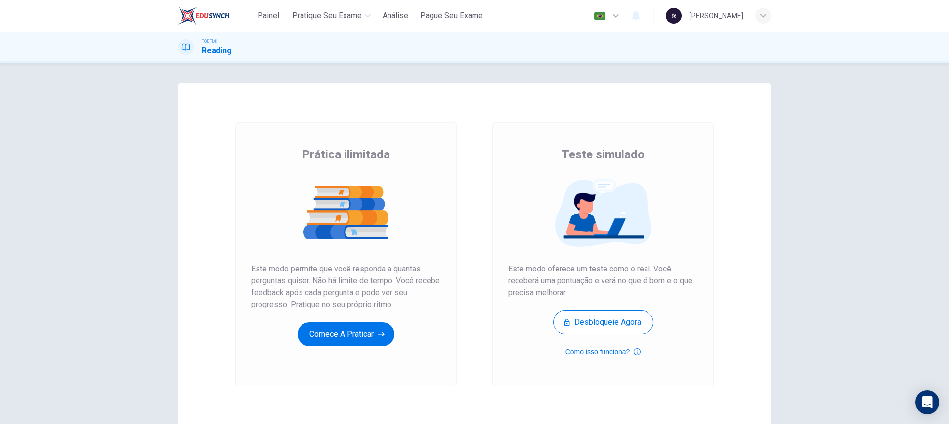 The width and height of the screenshot is (949, 424). Describe the element at coordinates (603, 352) in the screenshot. I see `button: Como isso funciona?` at that location.